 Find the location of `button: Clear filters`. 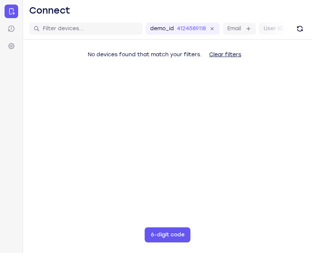

button: Clear filters is located at coordinates (225, 55).